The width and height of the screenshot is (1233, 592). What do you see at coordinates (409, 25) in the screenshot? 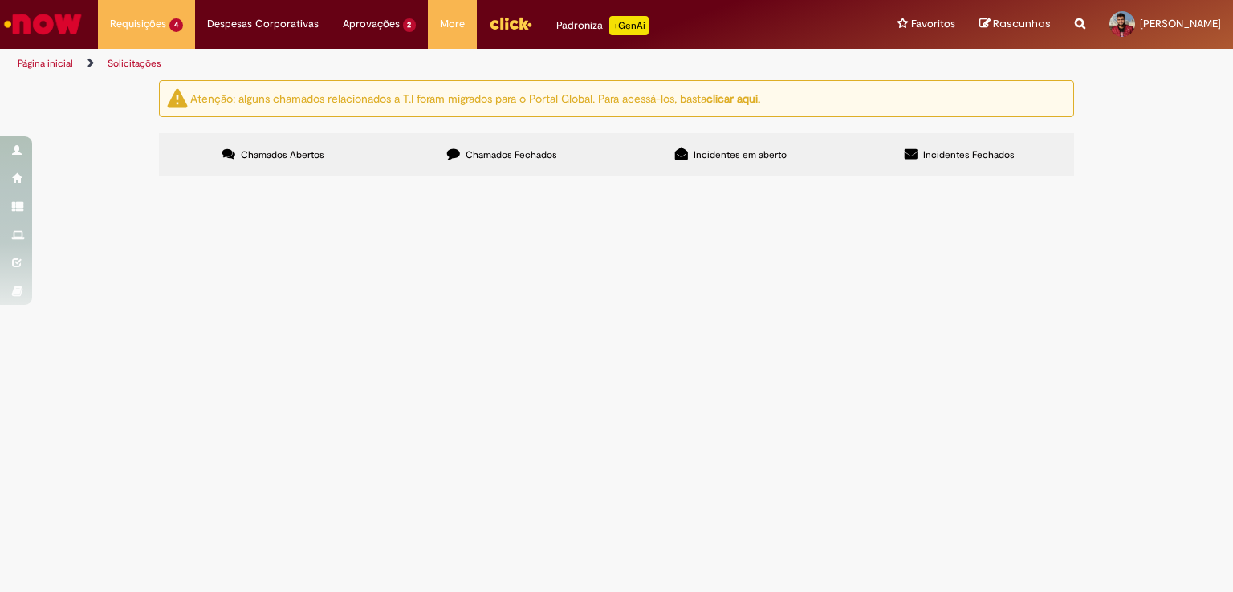
I see `span: 2` at bounding box center [409, 25].